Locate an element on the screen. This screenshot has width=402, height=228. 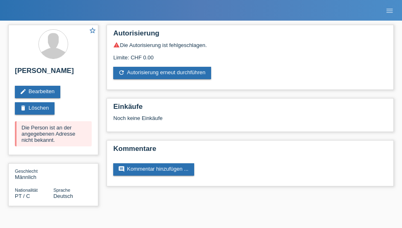
div: Die Autorisierung ist fehlgeschlagen. is located at coordinates (250, 45).